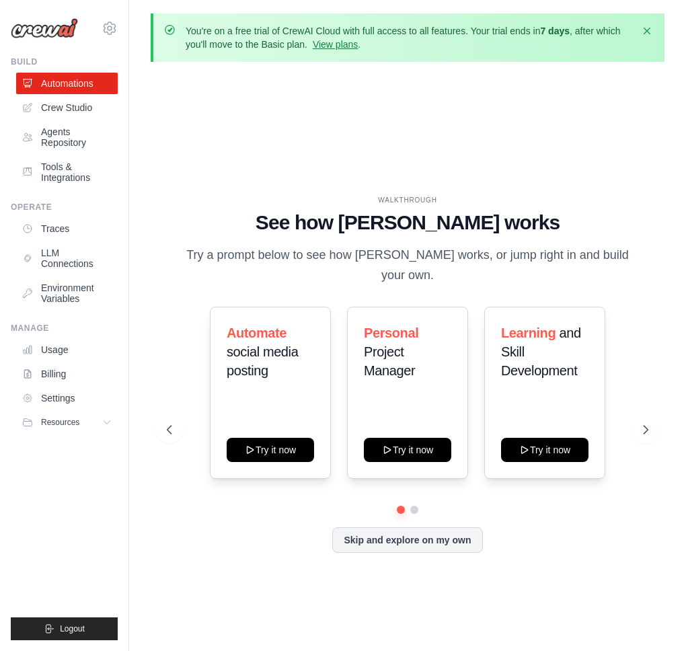 Image resolution: width=686 pixels, height=651 pixels. I want to click on span: and Skill Development, so click(541, 352).